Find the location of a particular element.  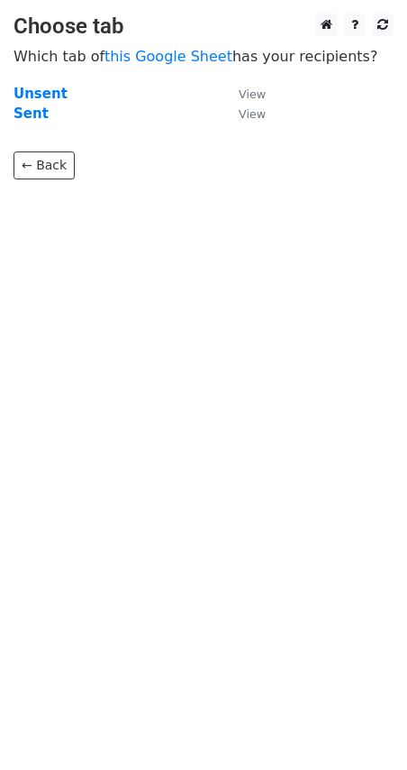

a: ← Back is located at coordinates (44, 165).